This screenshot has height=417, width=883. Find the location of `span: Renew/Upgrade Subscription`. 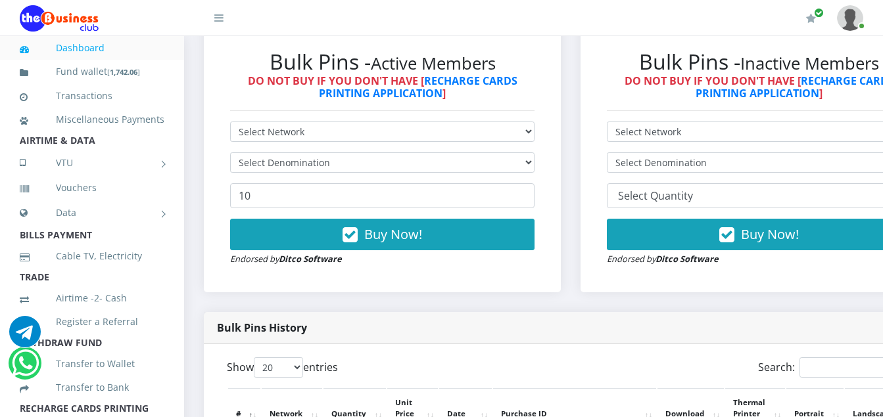

span: Renew/Upgrade Subscription is located at coordinates (818, 12).